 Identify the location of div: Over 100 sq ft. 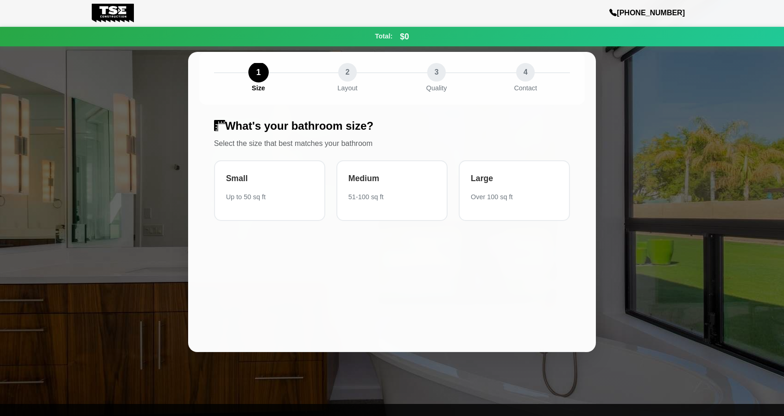
(514, 197).